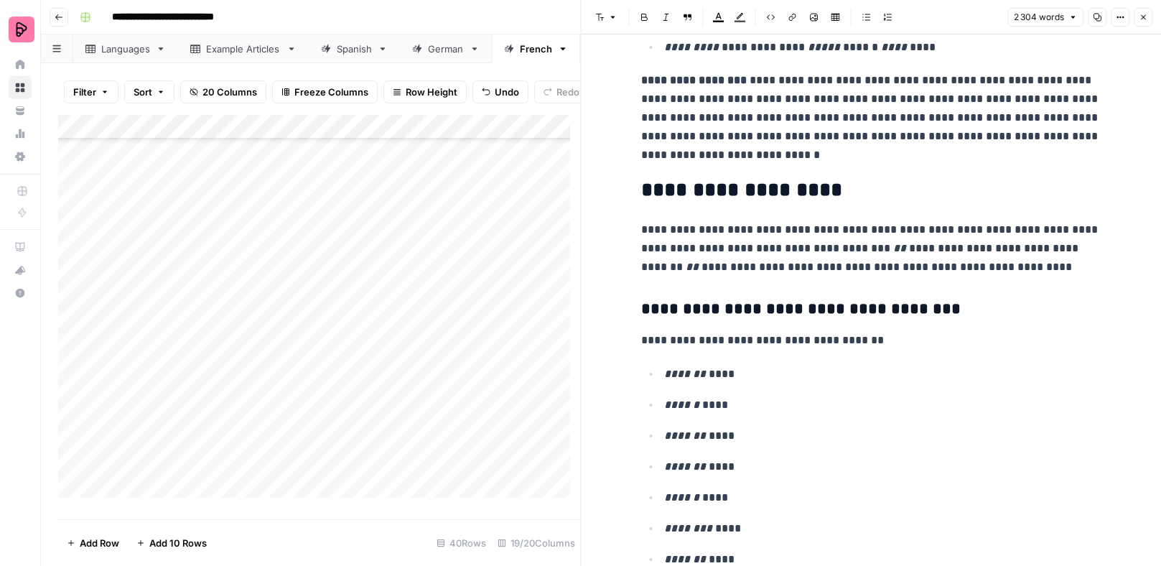 The height and width of the screenshot is (566, 1161). What do you see at coordinates (243, 49) in the screenshot?
I see `div: Example Articles` at bounding box center [243, 49].